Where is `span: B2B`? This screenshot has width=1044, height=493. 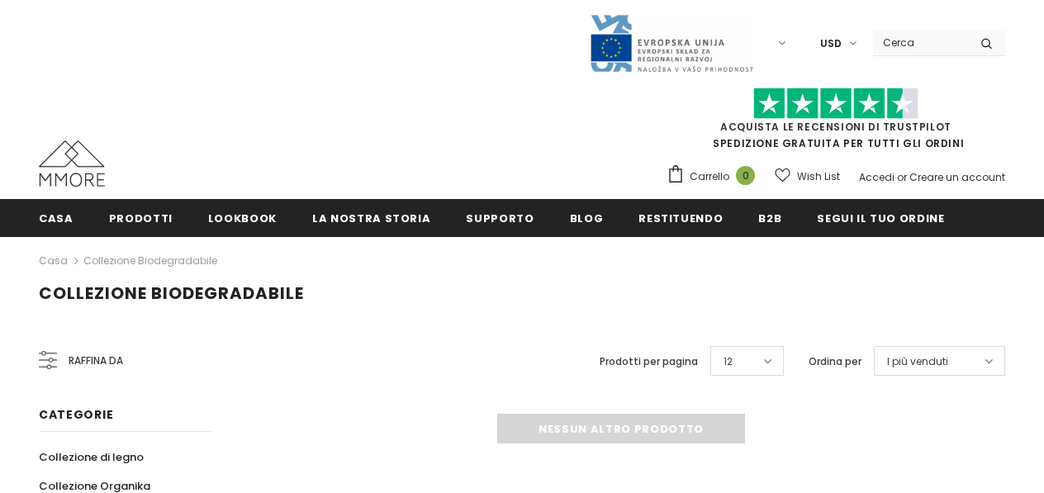
span: B2B is located at coordinates (770, 218).